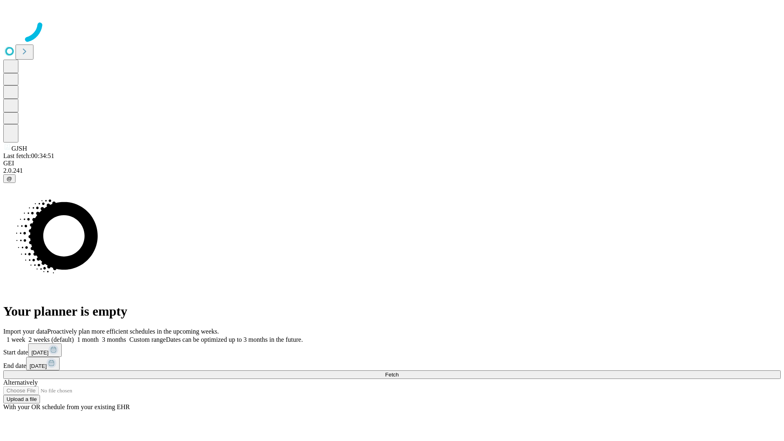 The width and height of the screenshot is (784, 441). What do you see at coordinates (392, 350) in the screenshot?
I see `div: Start date` at bounding box center [392, 350].